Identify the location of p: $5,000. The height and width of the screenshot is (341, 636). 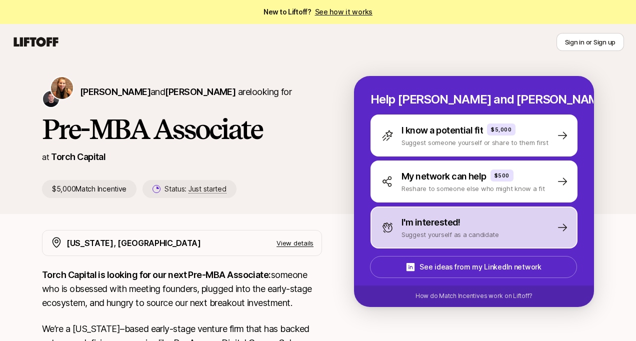
(501, 130).